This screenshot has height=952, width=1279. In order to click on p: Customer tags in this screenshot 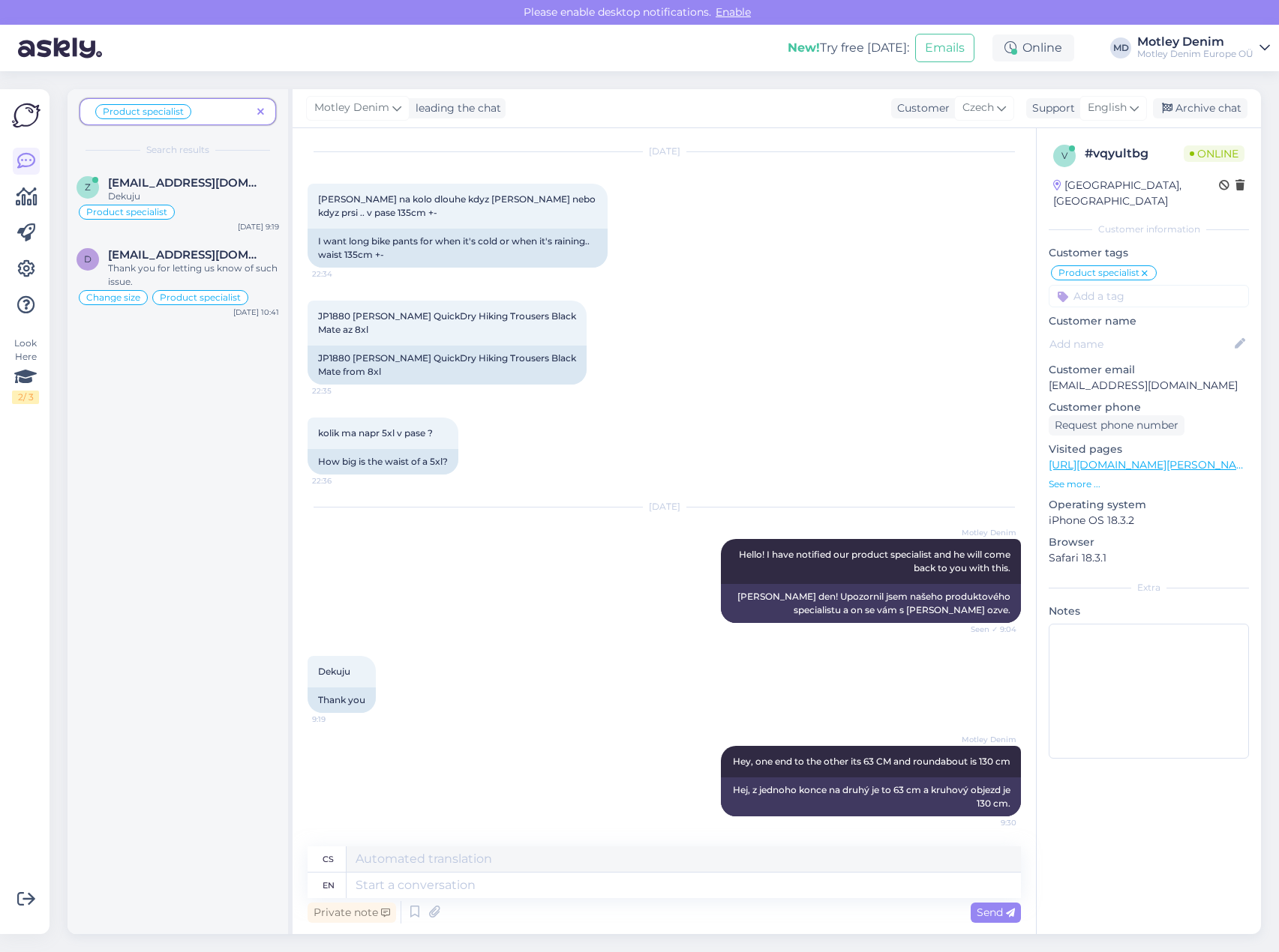, I will do `click(1149, 253)`.